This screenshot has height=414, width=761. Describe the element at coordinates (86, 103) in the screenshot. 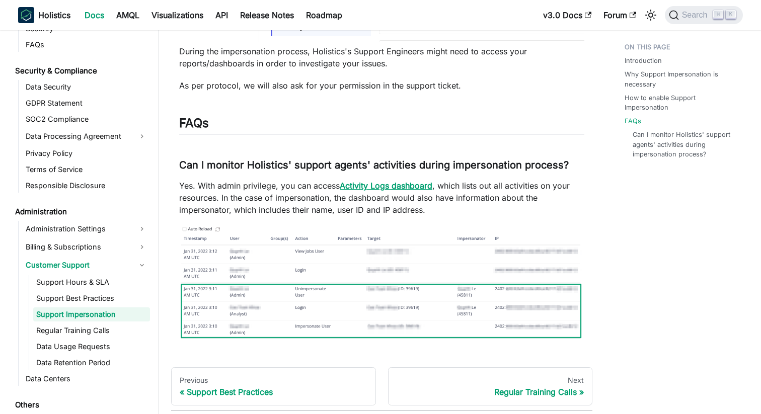

I see `a: GDPR Statement` at that location.